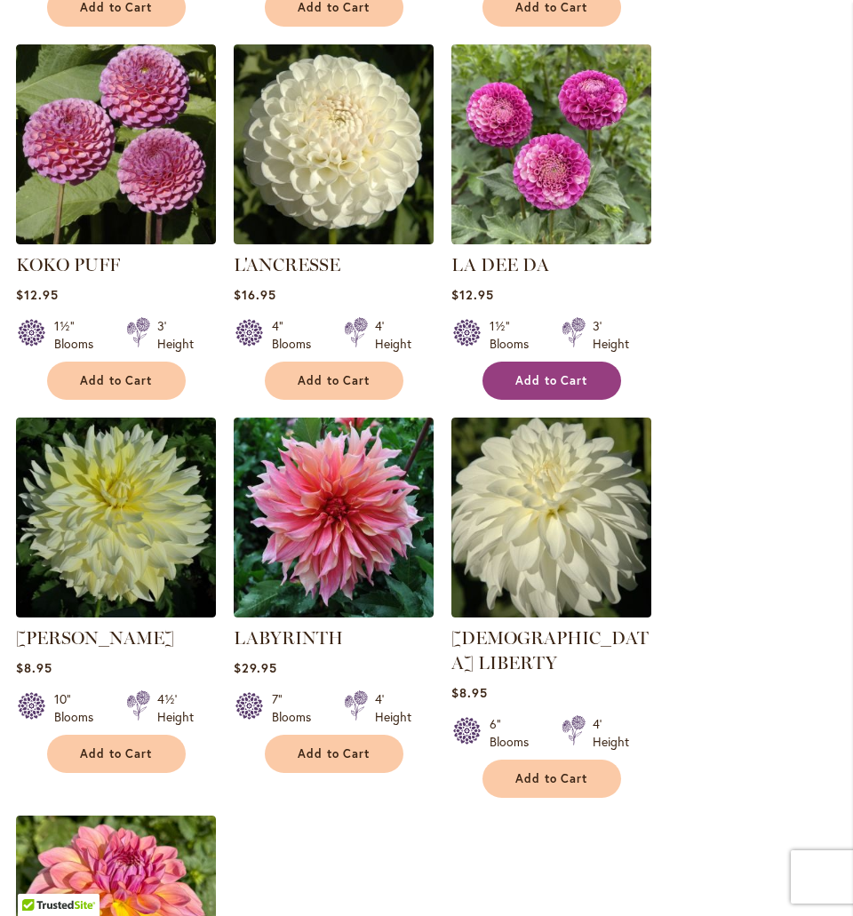 The height and width of the screenshot is (916, 853). What do you see at coordinates (551, 144) in the screenshot?
I see `img: La Dee Da` at bounding box center [551, 144].